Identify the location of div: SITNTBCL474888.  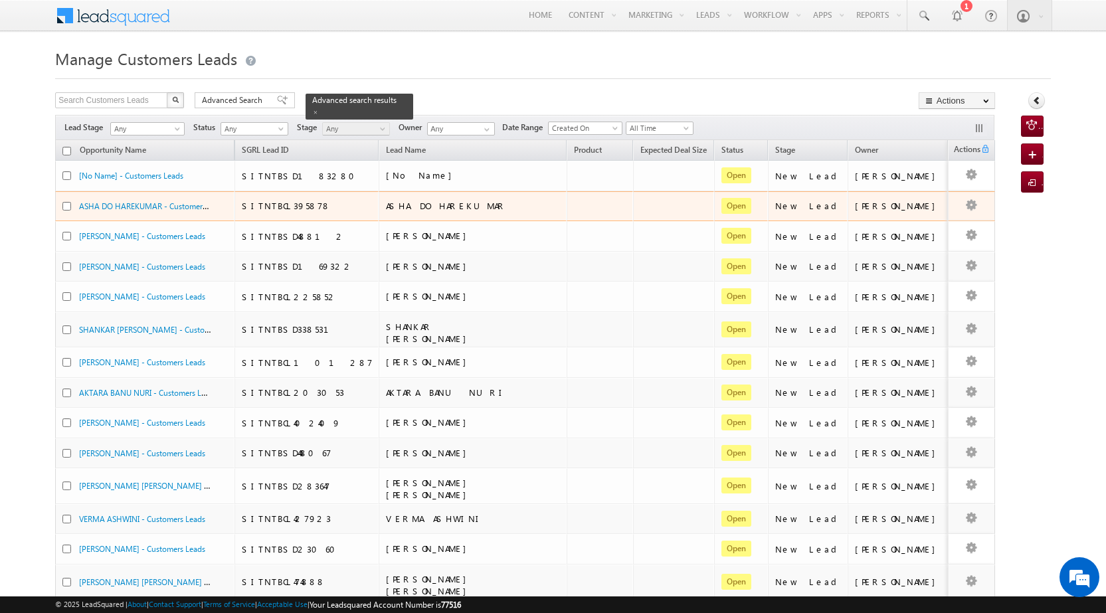
(307, 582).